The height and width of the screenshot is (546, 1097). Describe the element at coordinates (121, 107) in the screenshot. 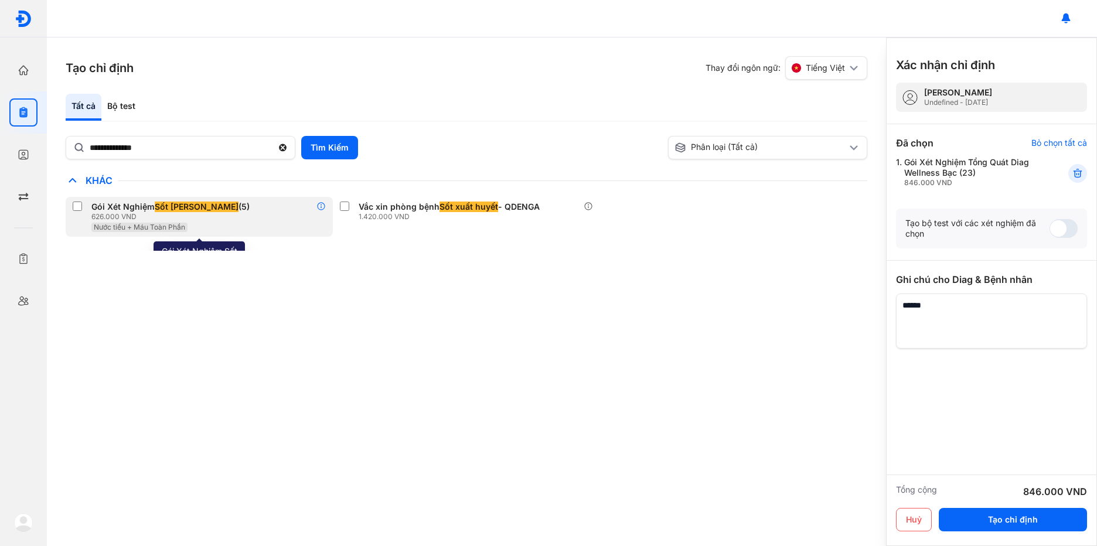

I see `div: Bộ test` at that location.